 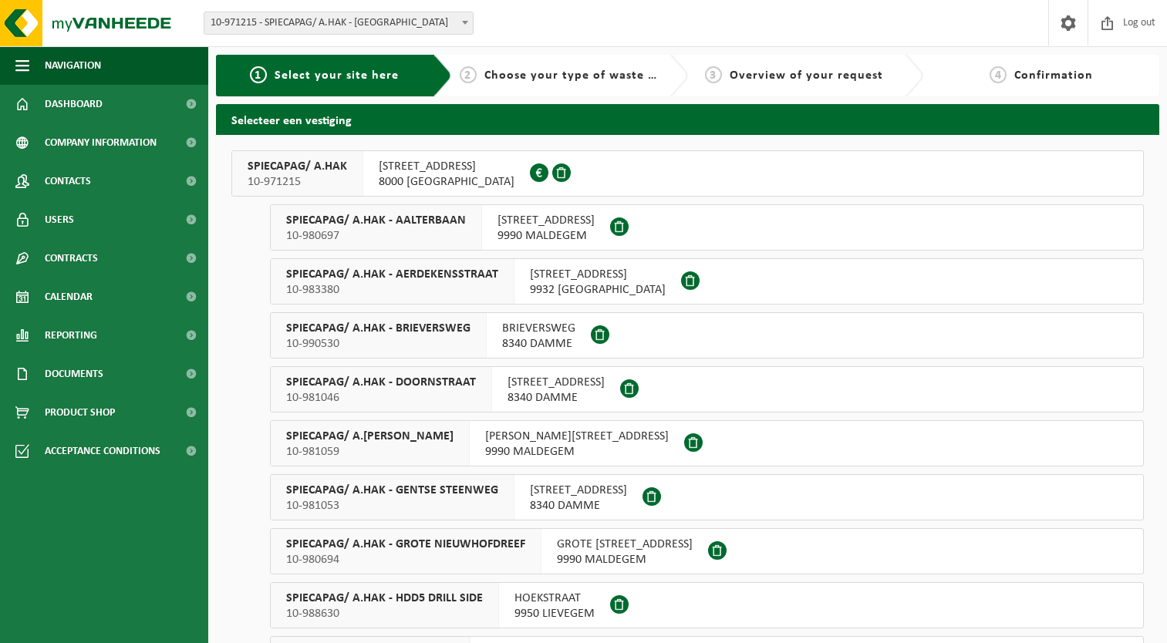 I want to click on span: SPIECAPAG/ A.HAK - GROTE NIEUWHOFDREEF, so click(x=406, y=545).